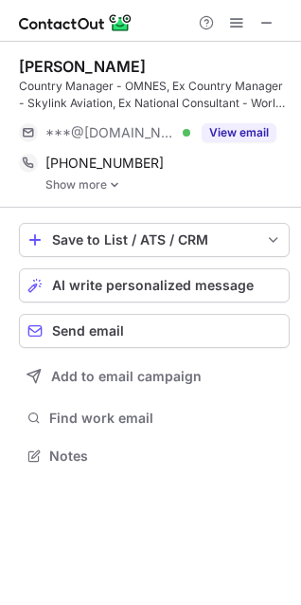 Image resolution: width=301 pixels, height=605 pixels. Describe the element at coordinates (155, 376) in the screenshot. I see `button: Add to email campaign` at that location.